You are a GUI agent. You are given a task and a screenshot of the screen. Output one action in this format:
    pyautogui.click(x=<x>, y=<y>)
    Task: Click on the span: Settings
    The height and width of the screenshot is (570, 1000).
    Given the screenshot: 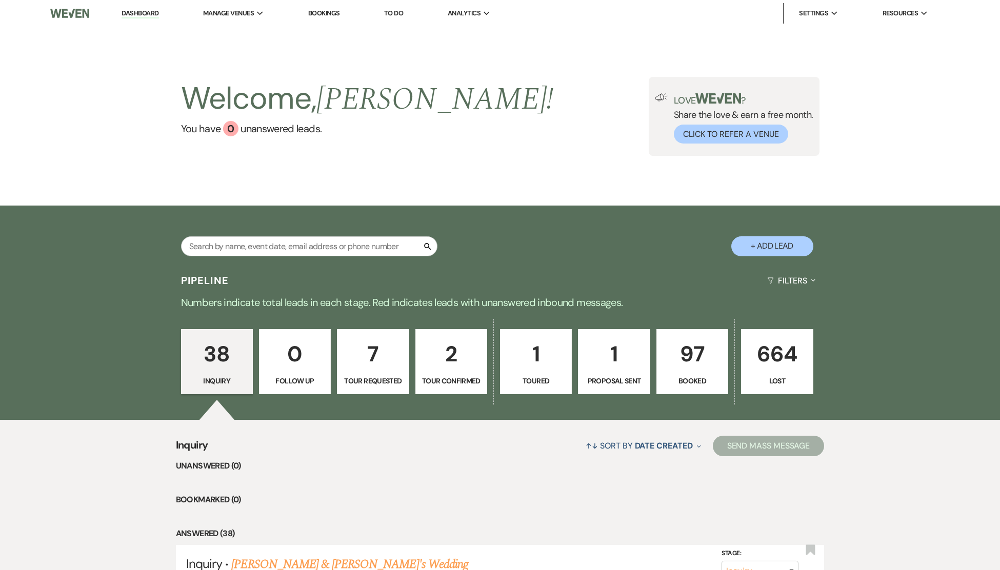 What is the action you would take?
    pyautogui.click(x=813, y=13)
    